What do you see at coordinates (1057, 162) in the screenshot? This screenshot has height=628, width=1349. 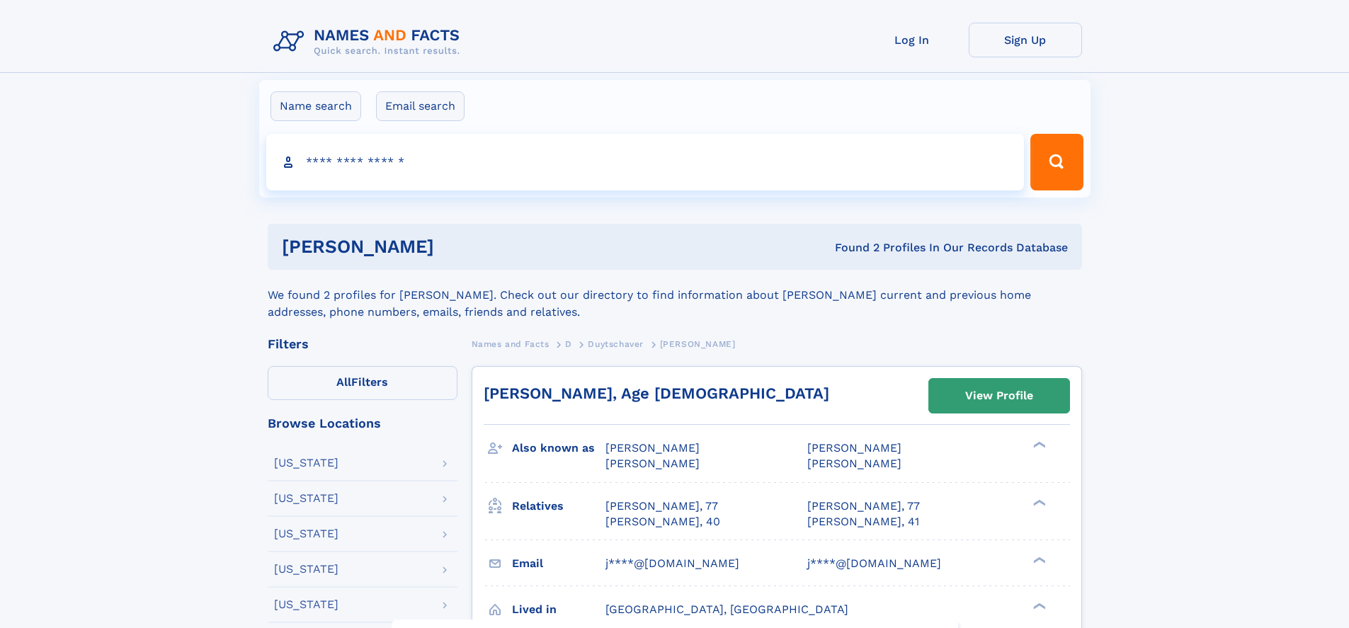 I see `button: Search Button` at bounding box center [1057, 162].